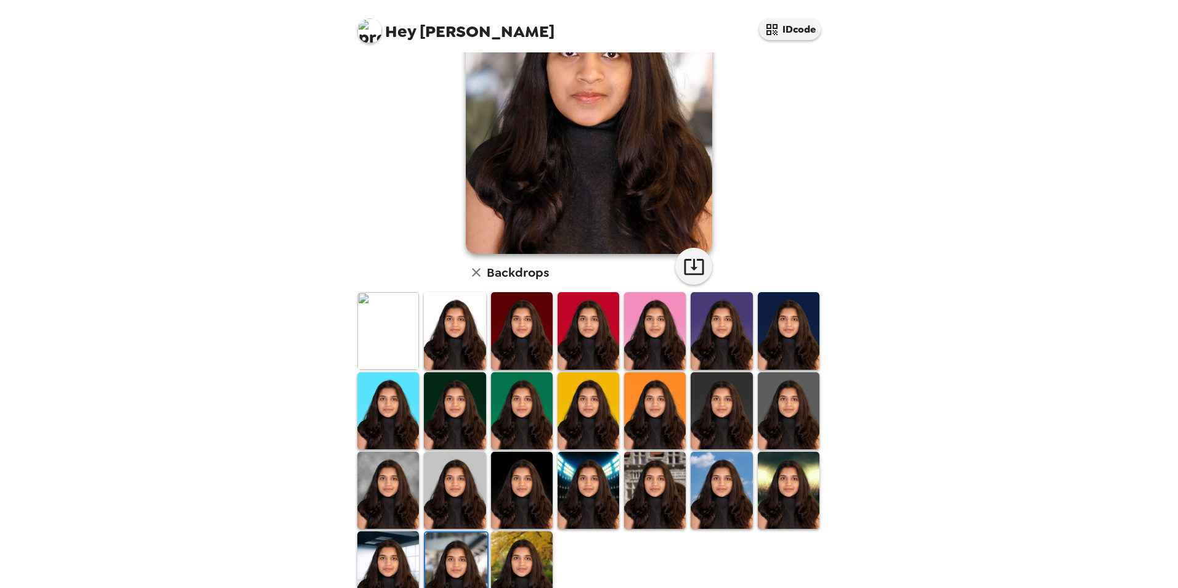  Describe the element at coordinates (518, 272) in the screenshot. I see `h6: Backdrops` at that location.